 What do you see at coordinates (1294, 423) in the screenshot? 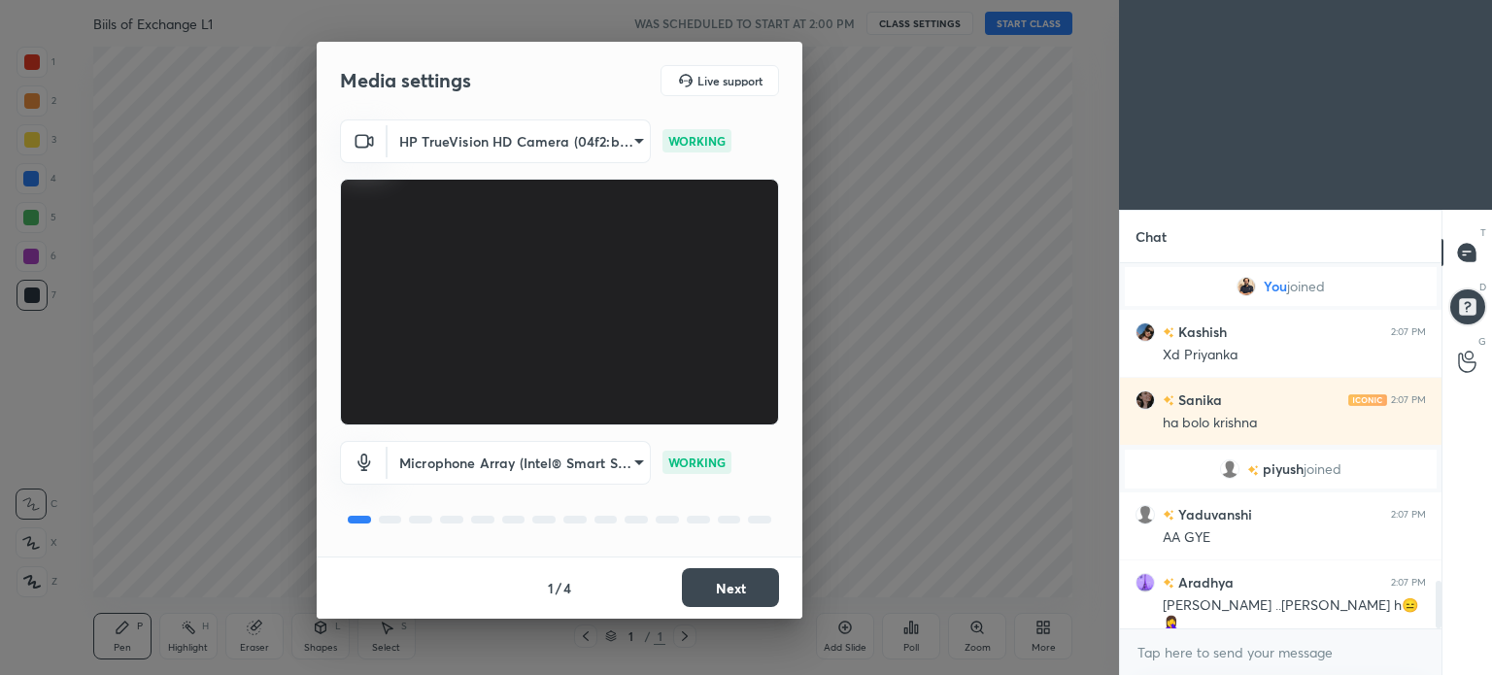
I see `div: ha bolo krishna` at bounding box center [1294, 423].